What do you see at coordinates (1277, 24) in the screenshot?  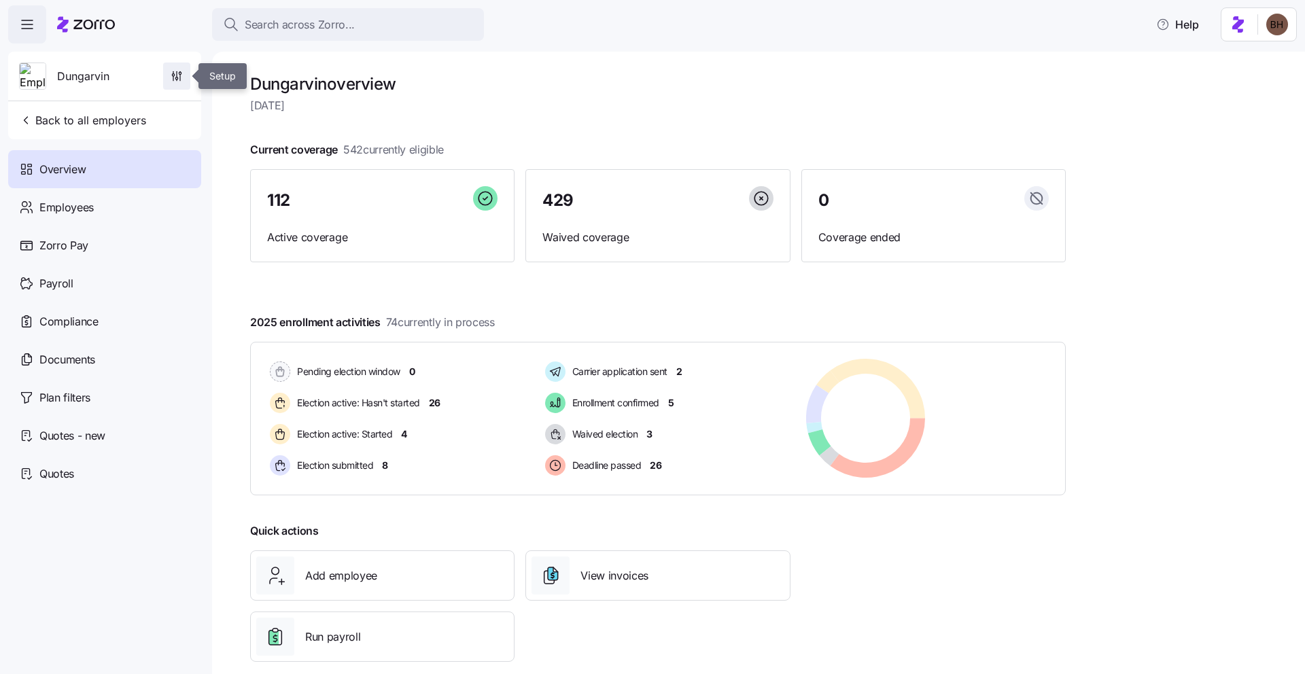 I see `img: c3c218ad70e66eeb89914ccc98a2927c` at bounding box center [1277, 24].